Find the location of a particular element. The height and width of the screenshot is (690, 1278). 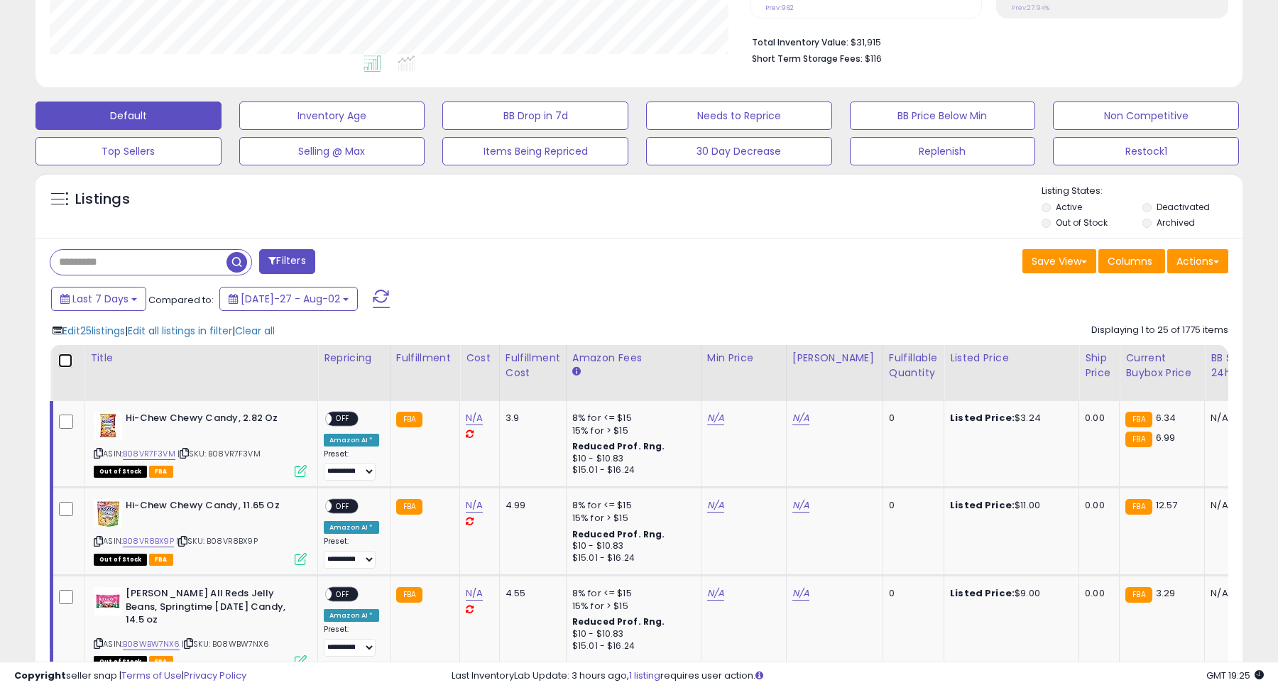

b: Hi-Chew Chewy Candy, 11.65 Oz is located at coordinates (212, 508).